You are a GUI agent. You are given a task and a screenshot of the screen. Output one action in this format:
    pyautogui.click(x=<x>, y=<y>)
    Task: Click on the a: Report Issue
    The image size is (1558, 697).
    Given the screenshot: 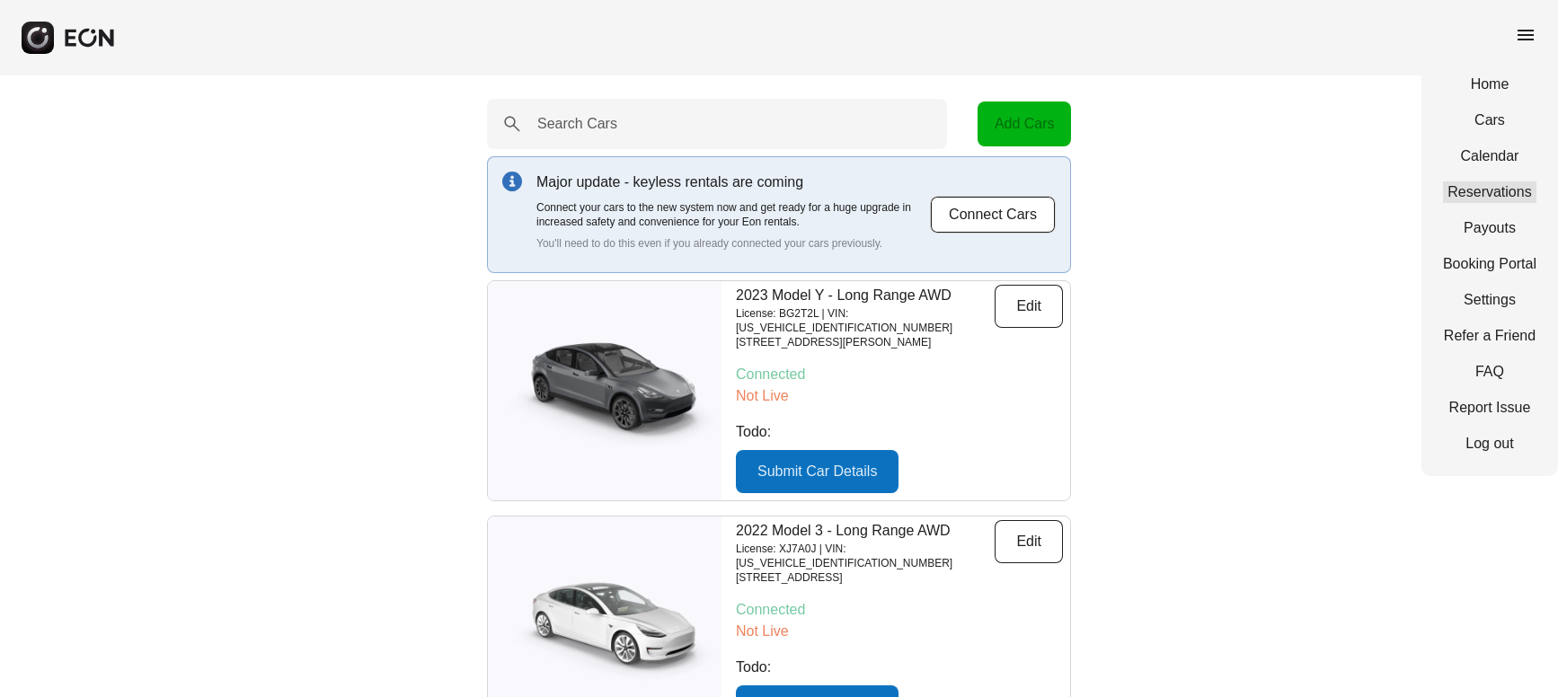 What is the action you would take?
    pyautogui.click(x=1489, y=408)
    